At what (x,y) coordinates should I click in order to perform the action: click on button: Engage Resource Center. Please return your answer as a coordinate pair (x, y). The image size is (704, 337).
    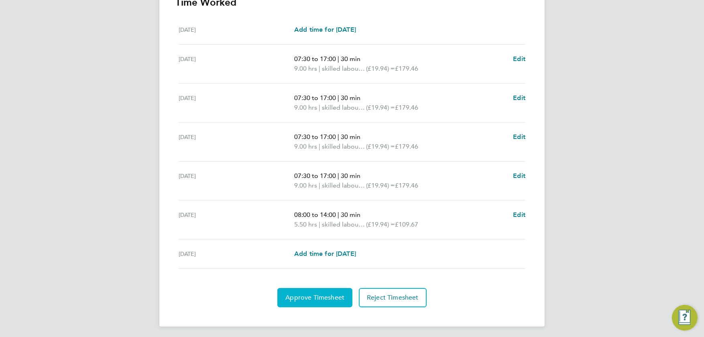
    Looking at the image, I should click on (685, 318).